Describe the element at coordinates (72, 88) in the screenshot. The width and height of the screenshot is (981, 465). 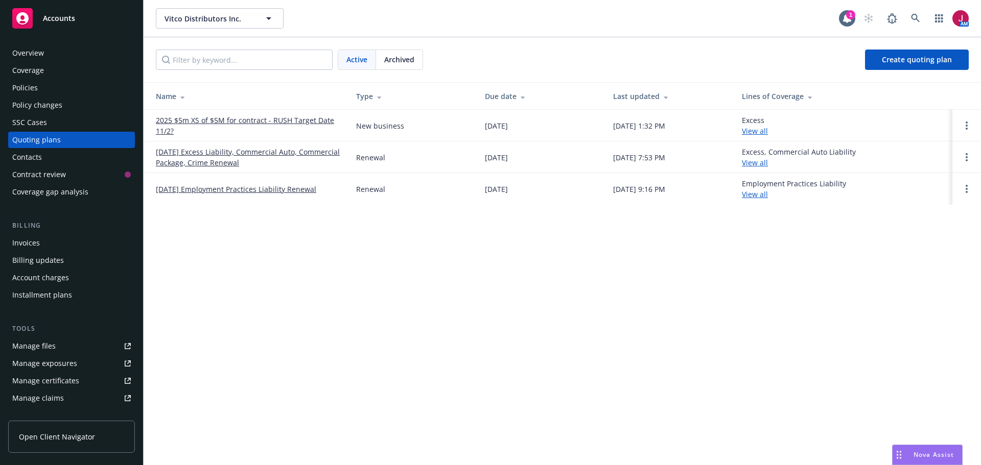
I see `a: Policies` at that location.